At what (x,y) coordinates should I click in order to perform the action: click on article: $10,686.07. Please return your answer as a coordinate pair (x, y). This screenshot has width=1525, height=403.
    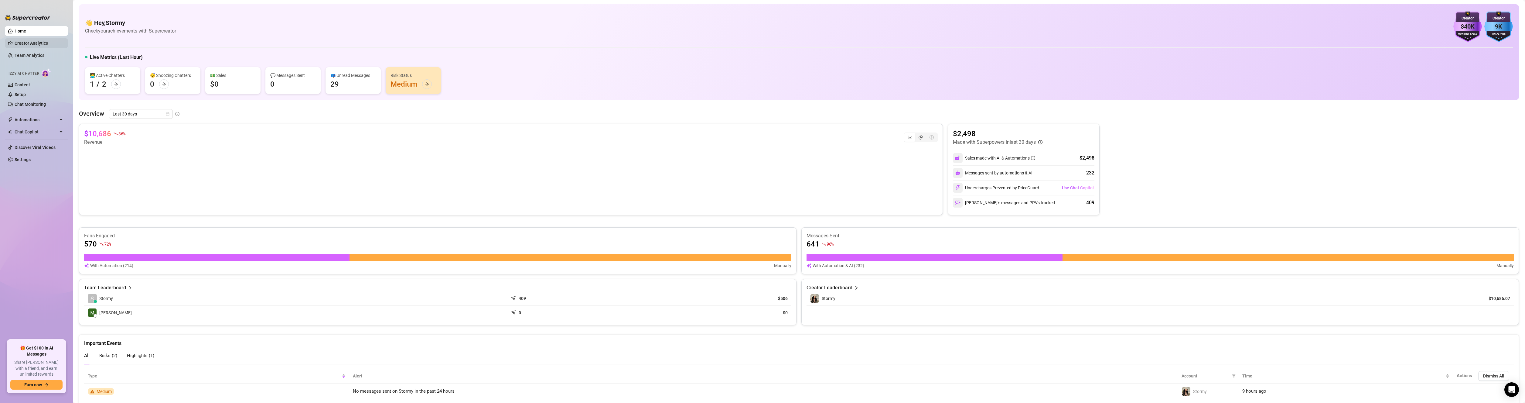
    Looking at the image, I should click on (1497, 298).